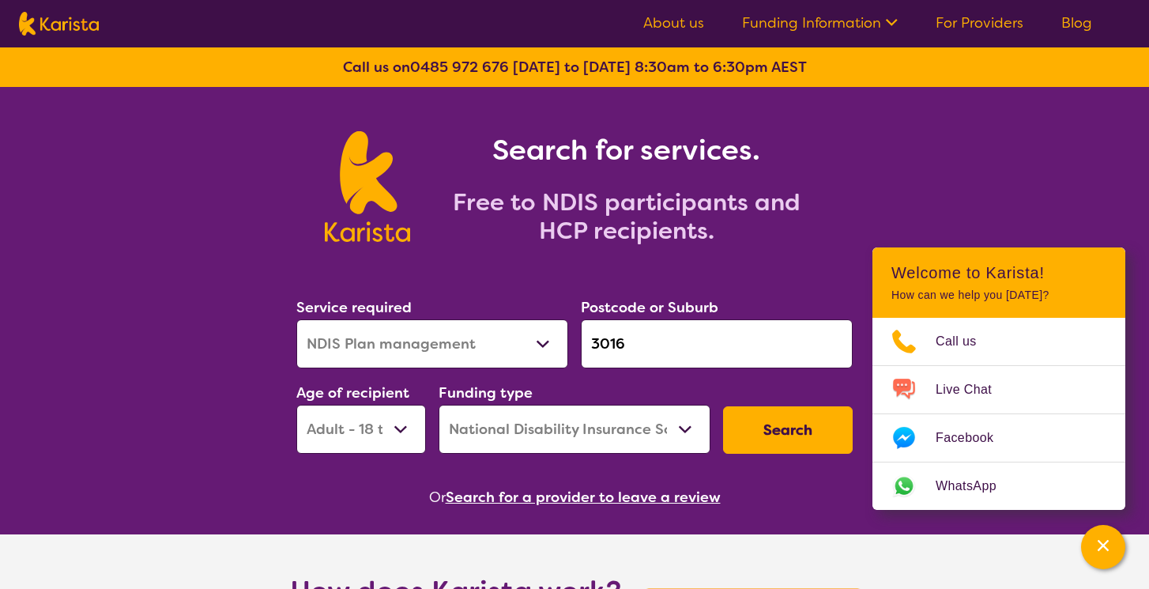 The image size is (1149, 589). I want to click on input: Type, so click(717, 344).